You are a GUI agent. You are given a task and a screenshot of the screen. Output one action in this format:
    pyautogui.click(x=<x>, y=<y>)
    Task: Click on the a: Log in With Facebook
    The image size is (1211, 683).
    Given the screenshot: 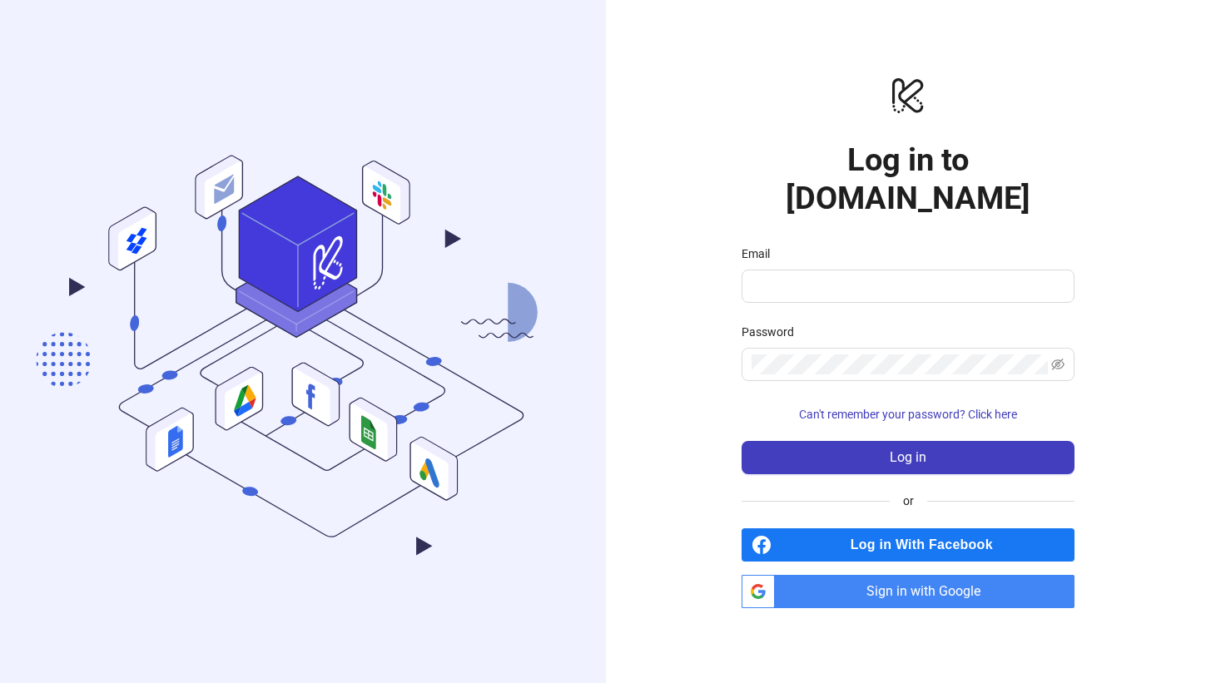 What is the action you would take?
    pyautogui.click(x=908, y=545)
    